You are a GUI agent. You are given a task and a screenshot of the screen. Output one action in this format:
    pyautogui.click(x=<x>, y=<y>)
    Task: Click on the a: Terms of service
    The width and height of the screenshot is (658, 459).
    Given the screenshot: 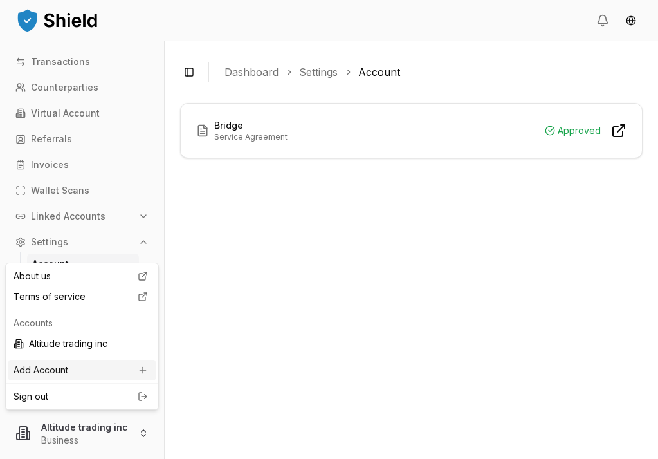 What is the action you would take?
    pyautogui.click(x=82, y=297)
    